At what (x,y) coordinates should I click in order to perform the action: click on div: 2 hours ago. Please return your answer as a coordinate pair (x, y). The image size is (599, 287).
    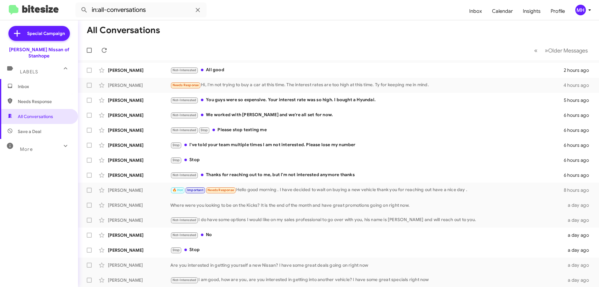
    Looking at the image, I should click on (579, 70).